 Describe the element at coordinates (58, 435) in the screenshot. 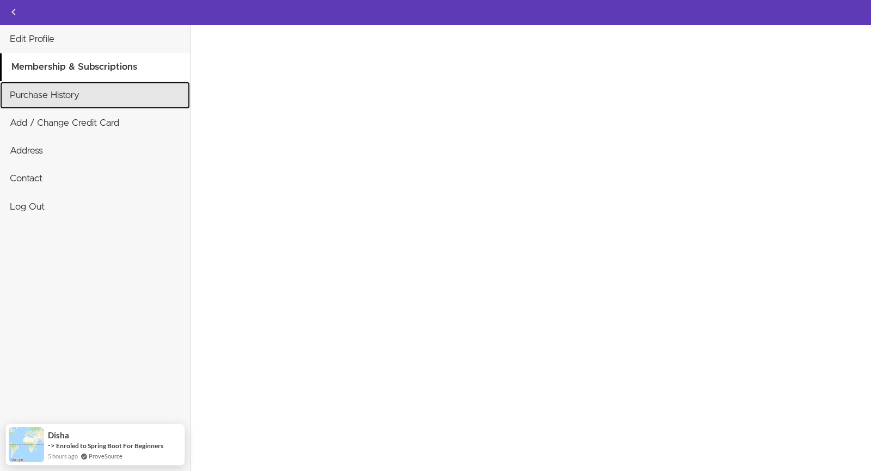

I see `span: Disha` at that location.